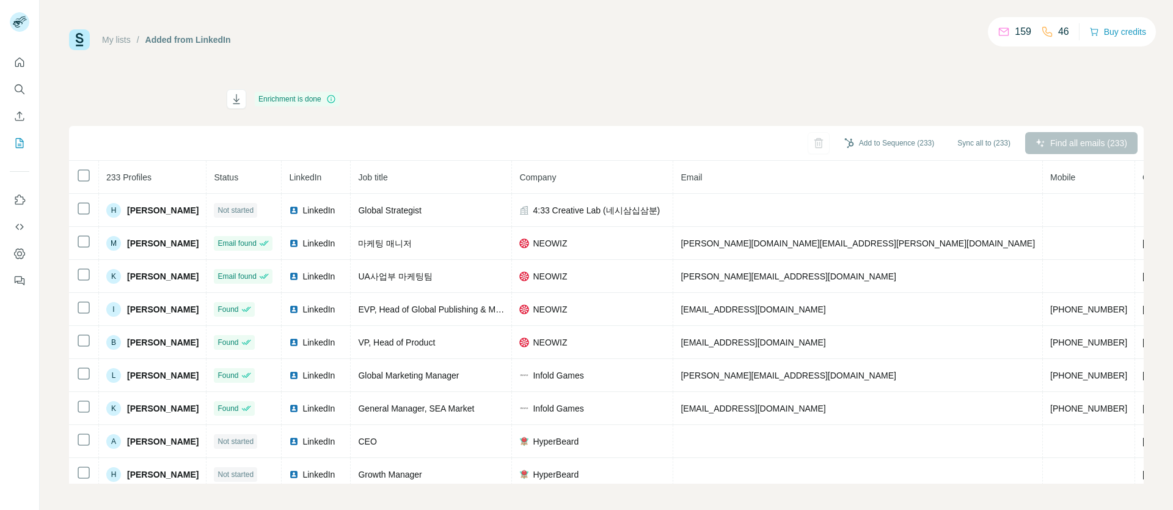 This screenshot has width=1173, height=510. Describe the element at coordinates (188, 40) in the screenshot. I see `div: Added from LinkedIn` at that location.